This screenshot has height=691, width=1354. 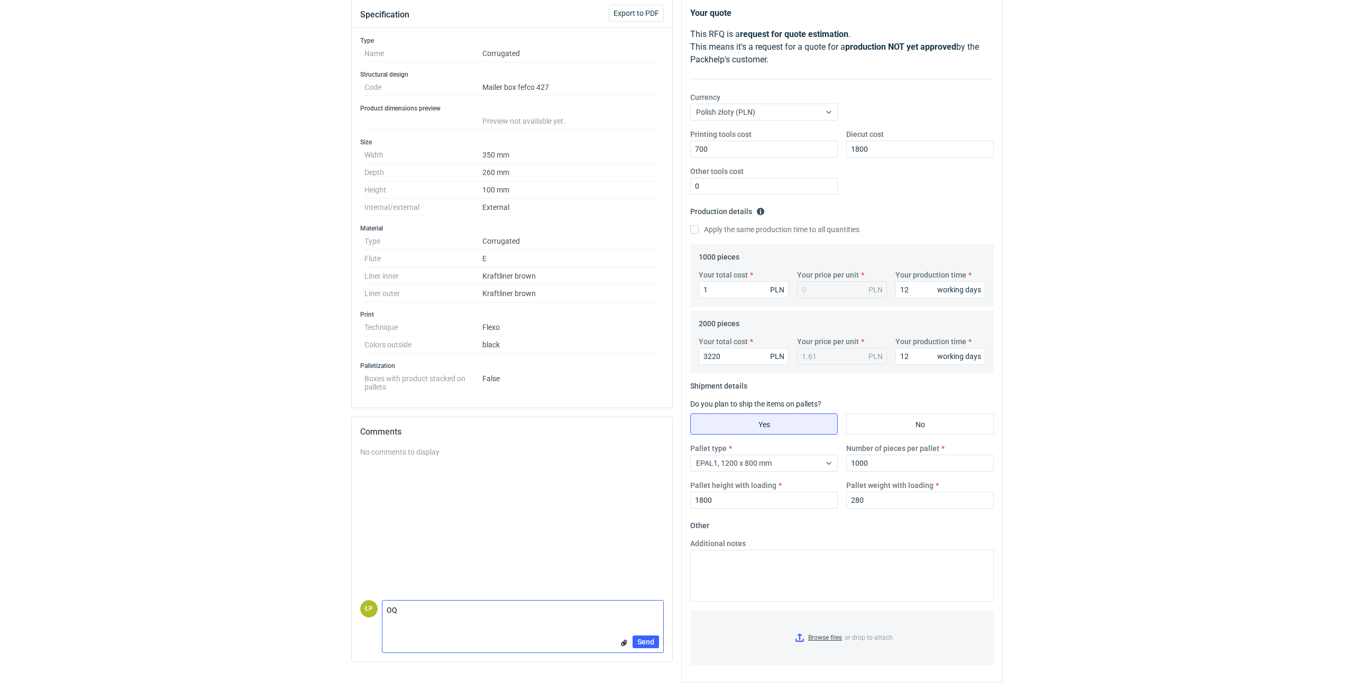 I want to click on h2: Comments, so click(x=512, y=432).